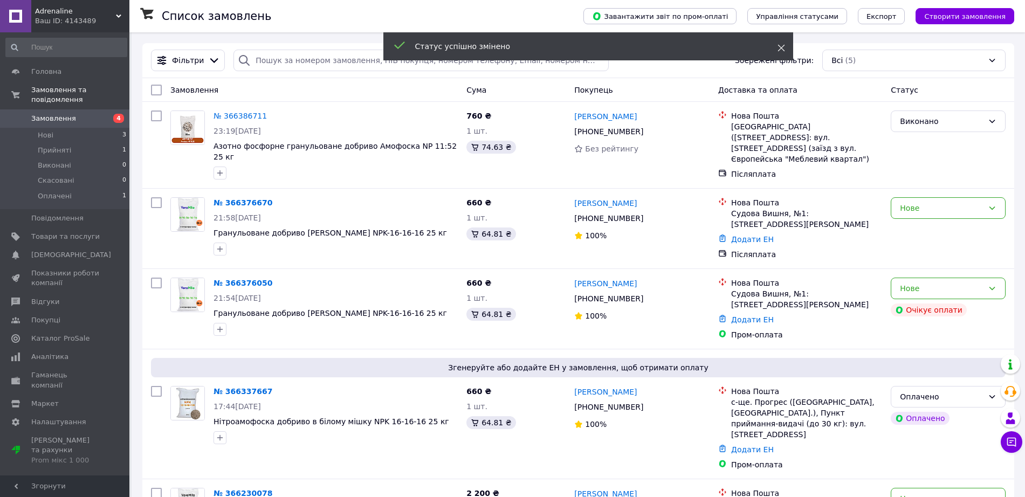 The height and width of the screenshot is (497, 1025). I want to click on span: Без рейтингу, so click(611, 149).